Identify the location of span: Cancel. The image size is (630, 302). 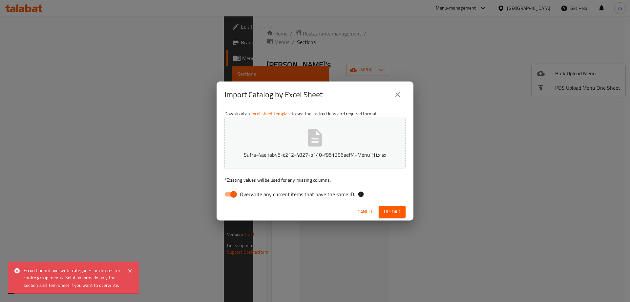
(366, 211).